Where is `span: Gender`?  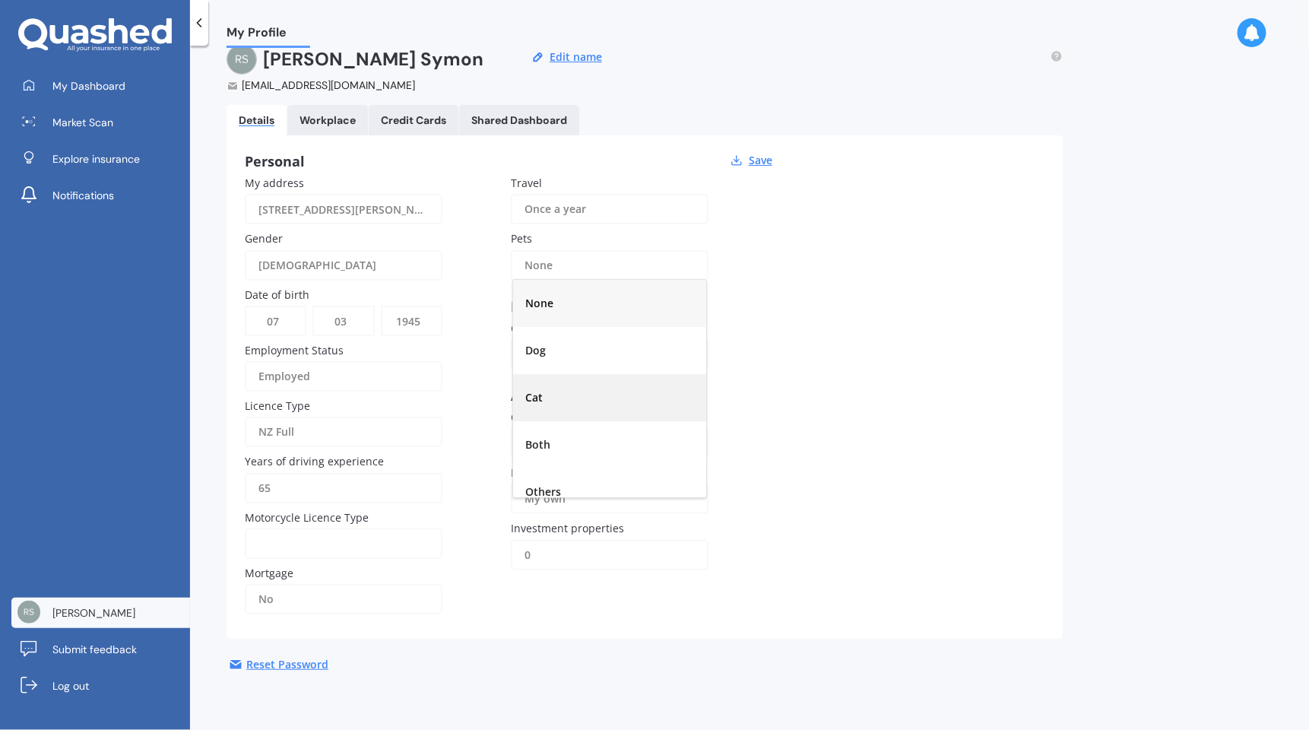 span: Gender is located at coordinates (264, 239).